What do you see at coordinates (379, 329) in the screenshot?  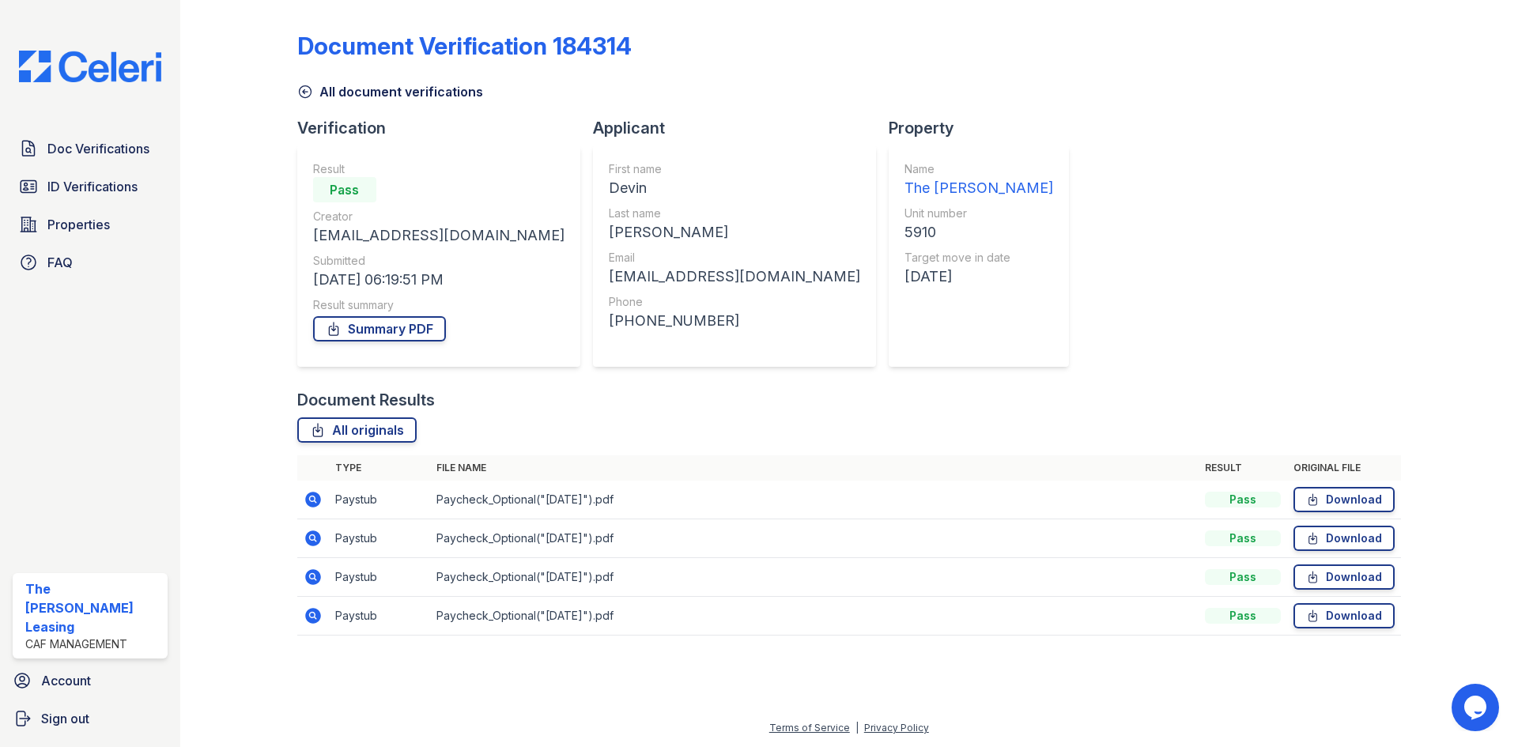 I see `a: Summary PDF` at bounding box center [379, 329].